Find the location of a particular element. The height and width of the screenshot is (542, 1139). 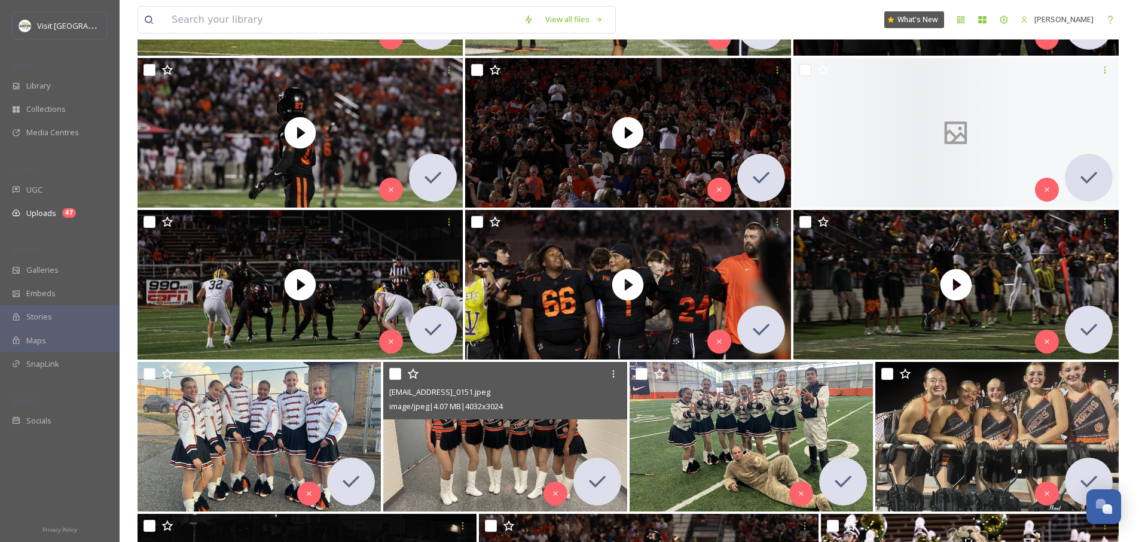

img: download.jpeg is located at coordinates (25, 26).